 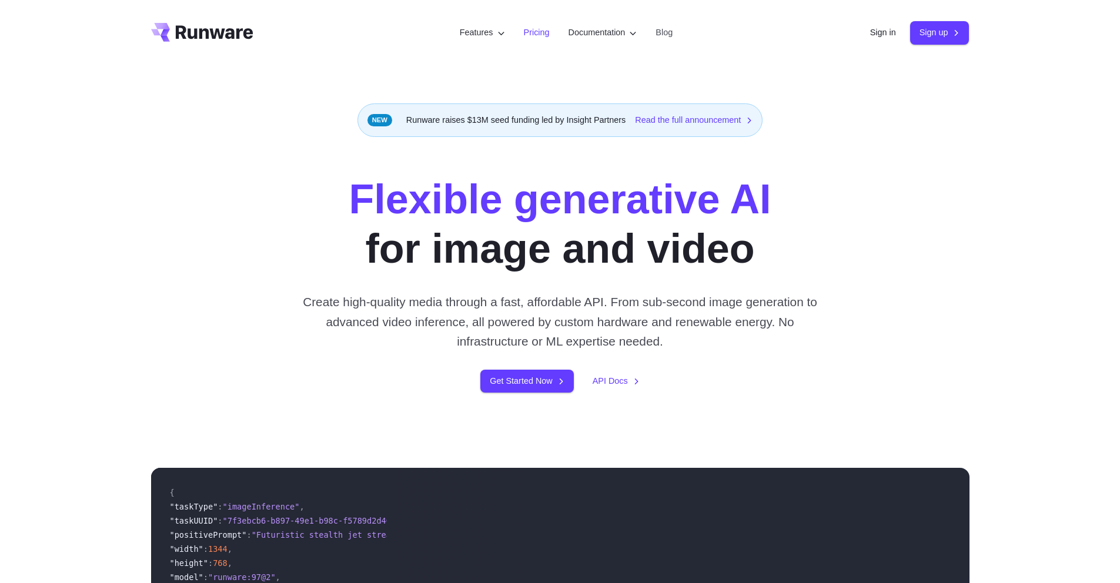 I want to click on a: Get Started Now, so click(x=527, y=381).